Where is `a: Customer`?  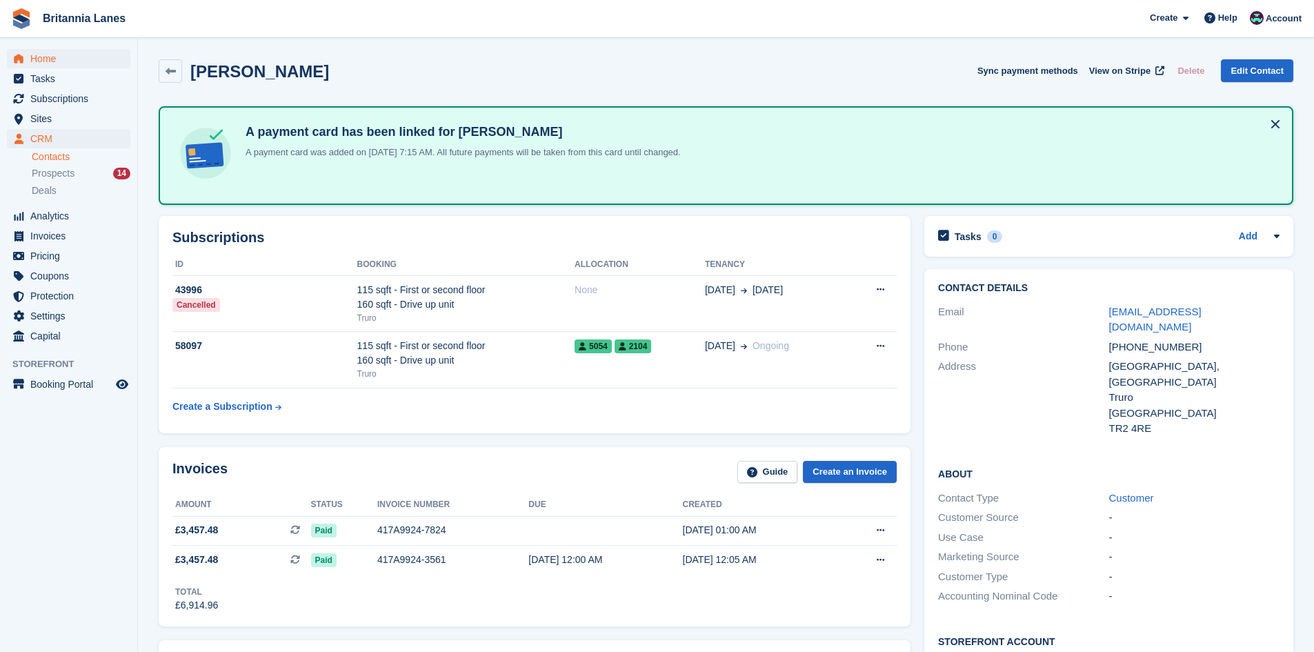 a: Customer is located at coordinates (1131, 497).